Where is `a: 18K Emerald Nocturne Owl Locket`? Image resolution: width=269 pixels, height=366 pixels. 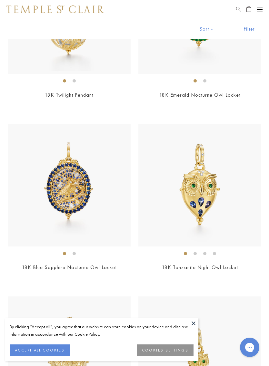
a: 18K Emerald Nocturne Owl Locket is located at coordinates (200, 95).